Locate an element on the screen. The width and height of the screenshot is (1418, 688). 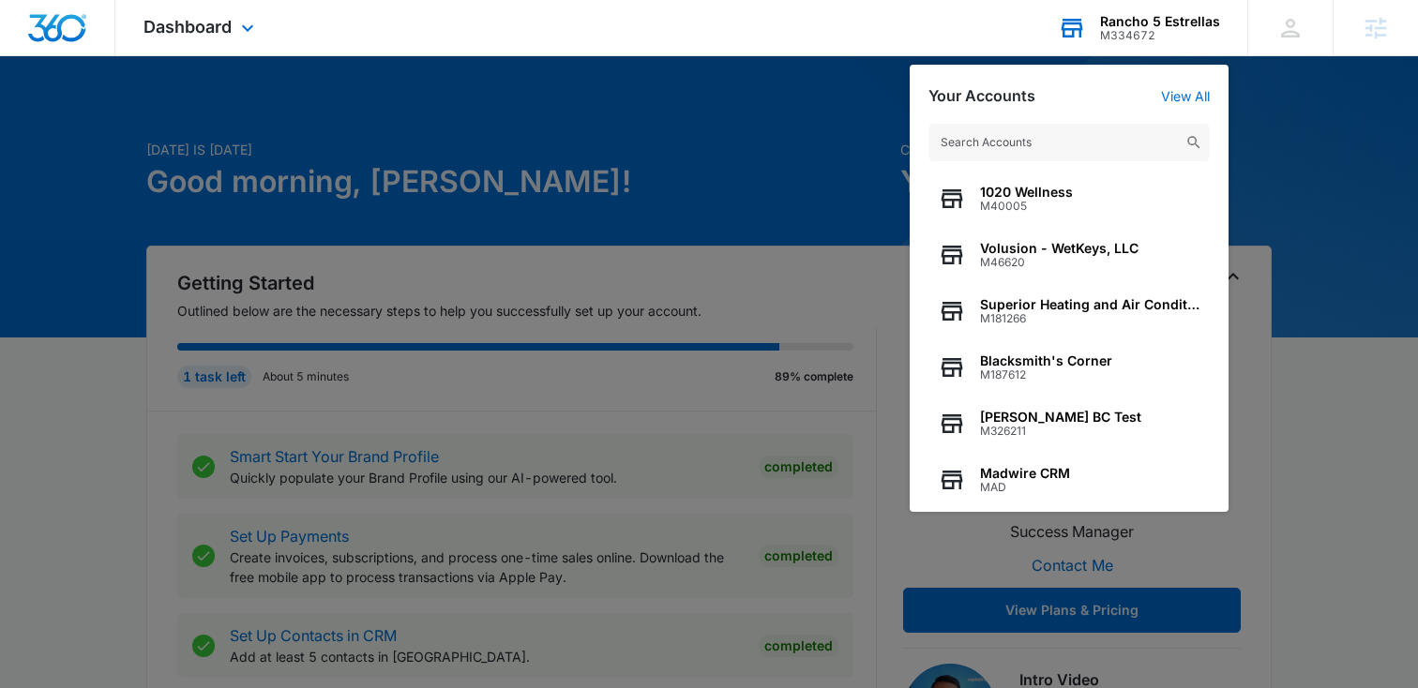
button: Volusion - WetKeys, LLCM46620 is located at coordinates (1069, 255).